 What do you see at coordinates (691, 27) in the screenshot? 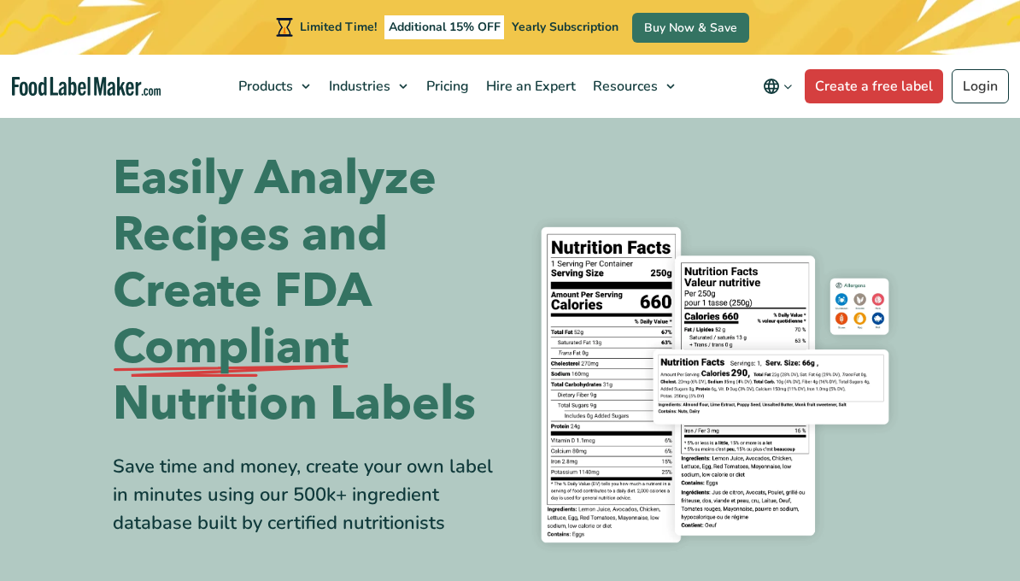
I see `a: Buy Now & Save` at bounding box center [691, 27].